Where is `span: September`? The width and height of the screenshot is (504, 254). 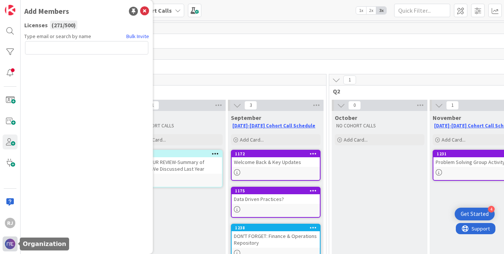
span: September is located at coordinates (246, 118).